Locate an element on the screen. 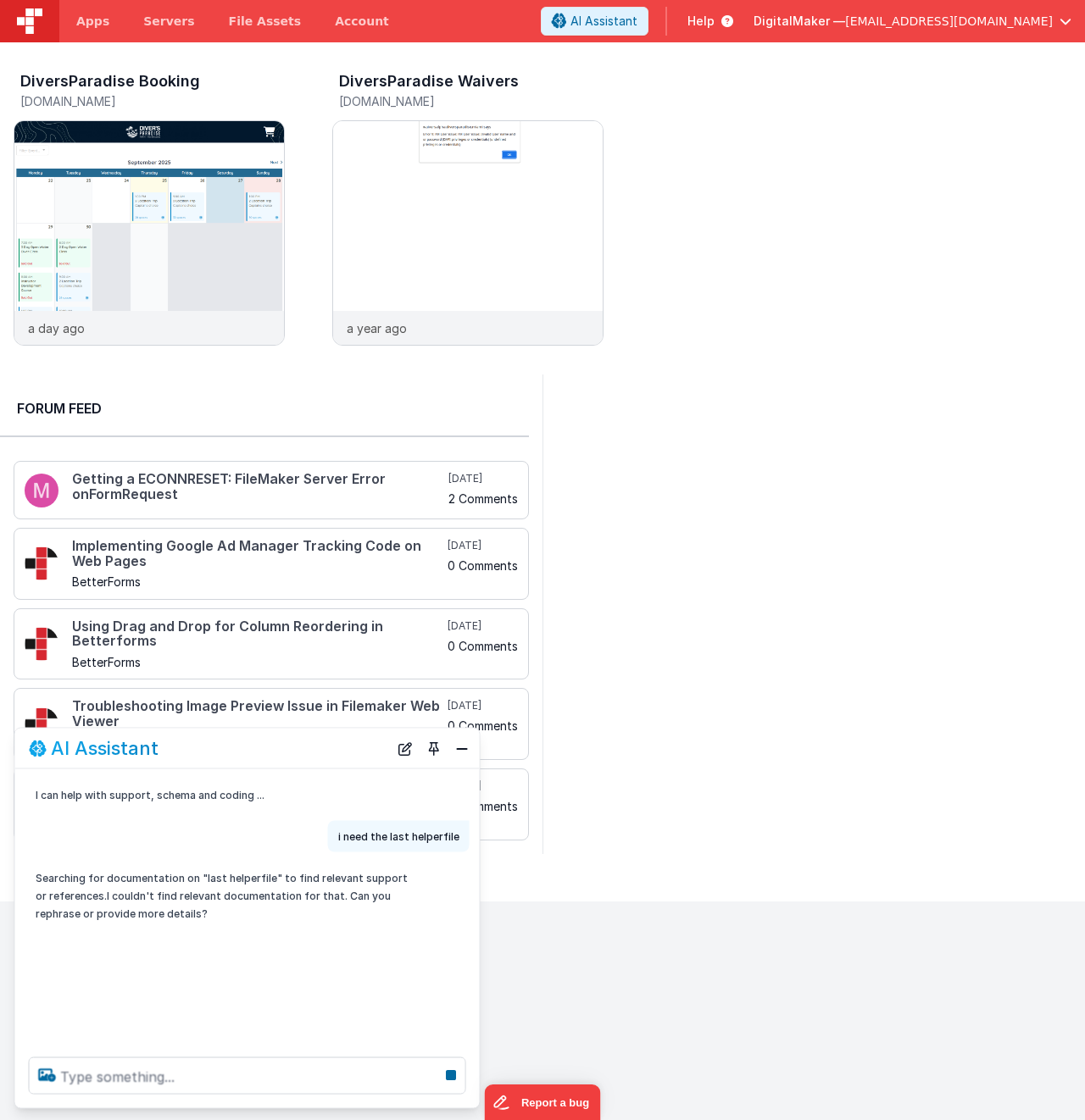  h4: Troubleshooting Image Preview Issue in Filemaker Web Viewer is located at coordinates (258, 713).